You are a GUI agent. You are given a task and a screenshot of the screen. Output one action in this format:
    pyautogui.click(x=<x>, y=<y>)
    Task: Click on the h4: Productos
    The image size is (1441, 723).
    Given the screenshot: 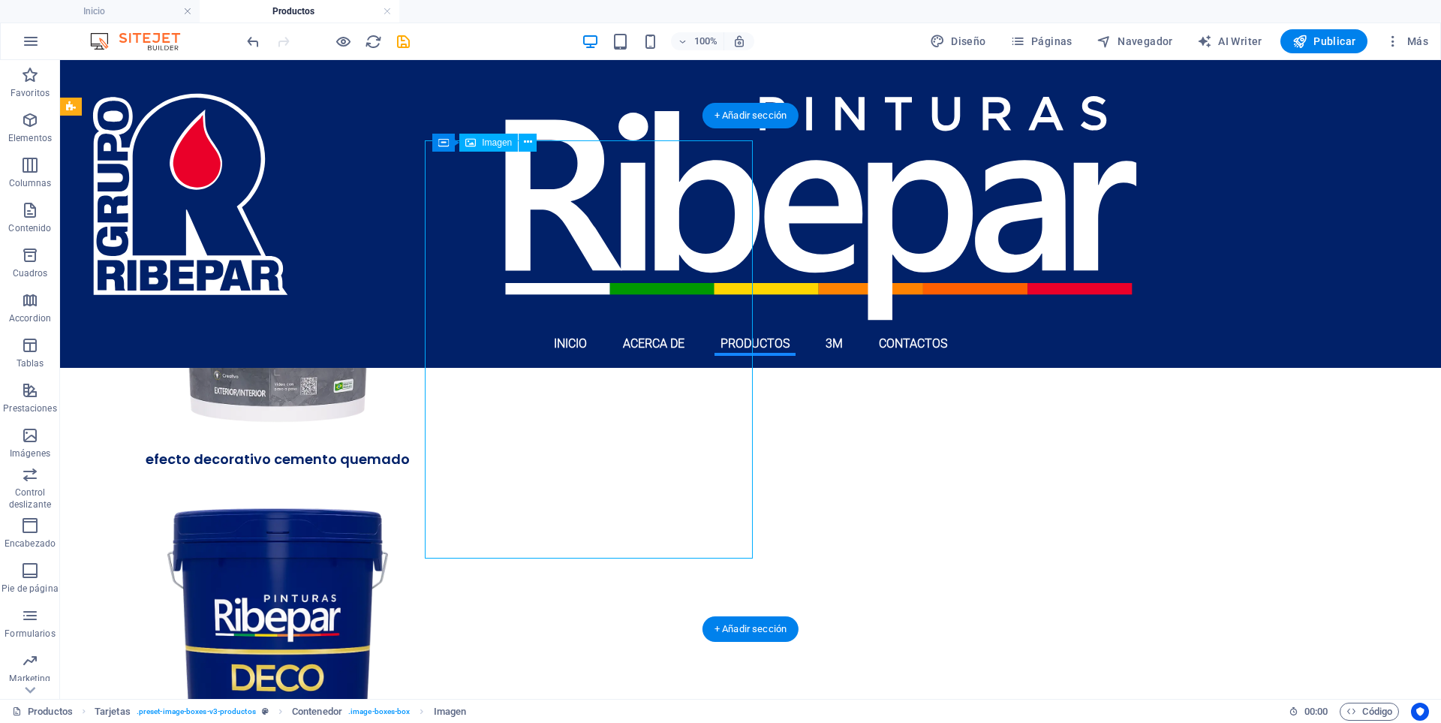 What is the action you would take?
    pyautogui.click(x=299, y=11)
    